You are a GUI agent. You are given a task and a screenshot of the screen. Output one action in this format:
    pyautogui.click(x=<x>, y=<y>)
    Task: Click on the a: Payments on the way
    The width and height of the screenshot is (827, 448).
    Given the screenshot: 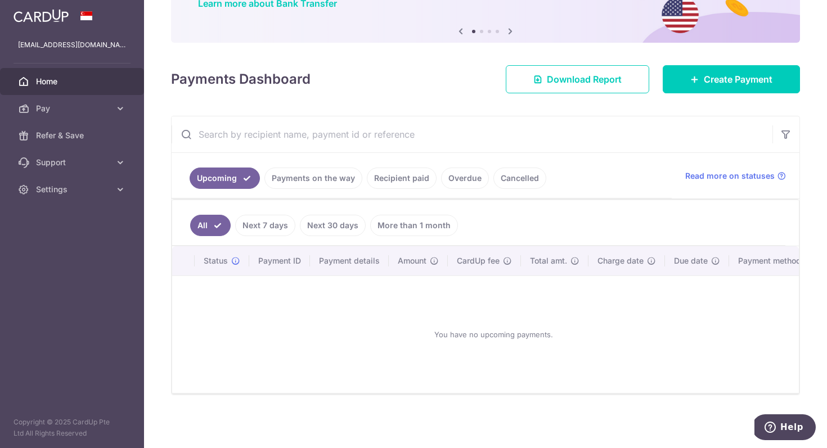 What is the action you would take?
    pyautogui.click(x=313, y=178)
    